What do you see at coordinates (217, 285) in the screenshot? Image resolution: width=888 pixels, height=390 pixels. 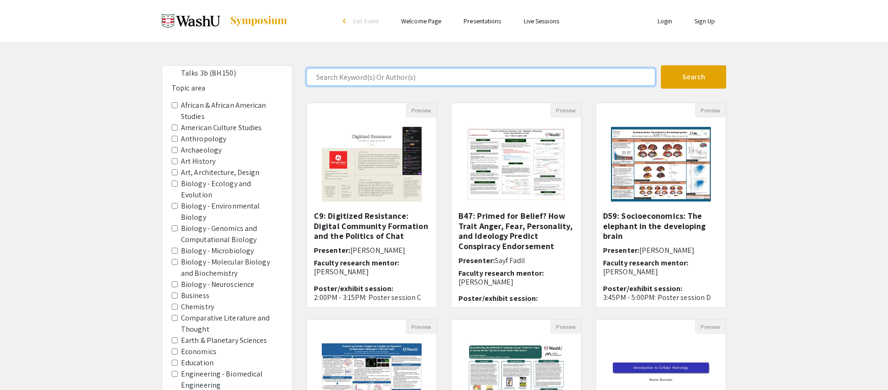 I see `label: Biology - Neuroscience` at bounding box center [217, 285].